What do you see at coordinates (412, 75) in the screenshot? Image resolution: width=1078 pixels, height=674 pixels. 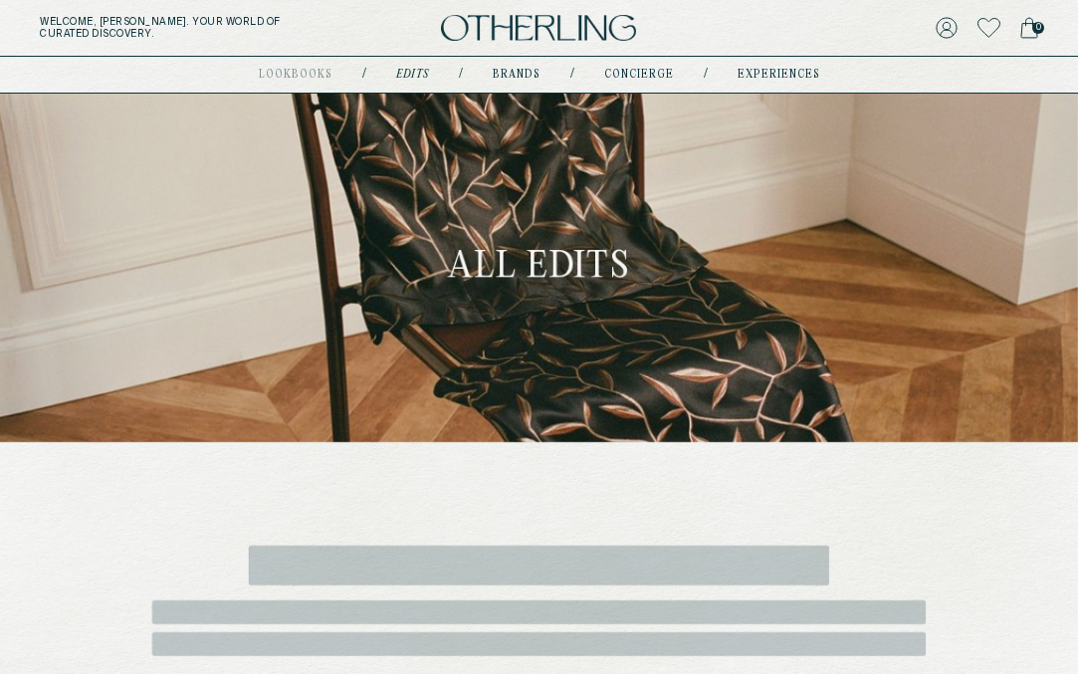 I see `a: Edits` at bounding box center [412, 75].